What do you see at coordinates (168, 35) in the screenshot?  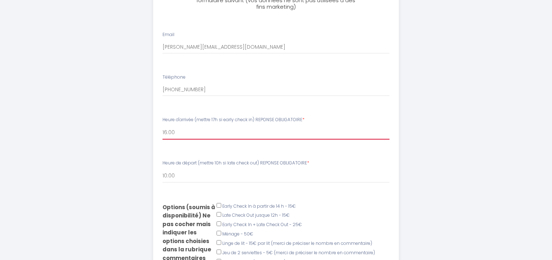 I see `label: Email` at bounding box center [168, 35].